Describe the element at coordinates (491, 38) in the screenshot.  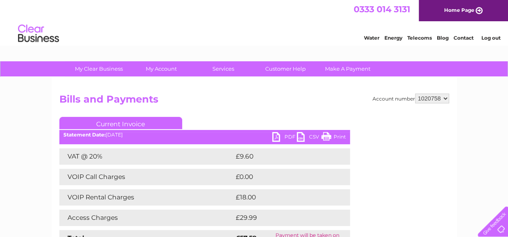
I see `a: Log out` at that location.